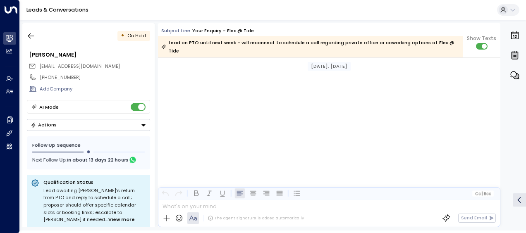 This screenshot has height=233, width=526. What do you see at coordinates (482, 38) in the screenshot?
I see `span: Show Texts` at bounding box center [482, 38].